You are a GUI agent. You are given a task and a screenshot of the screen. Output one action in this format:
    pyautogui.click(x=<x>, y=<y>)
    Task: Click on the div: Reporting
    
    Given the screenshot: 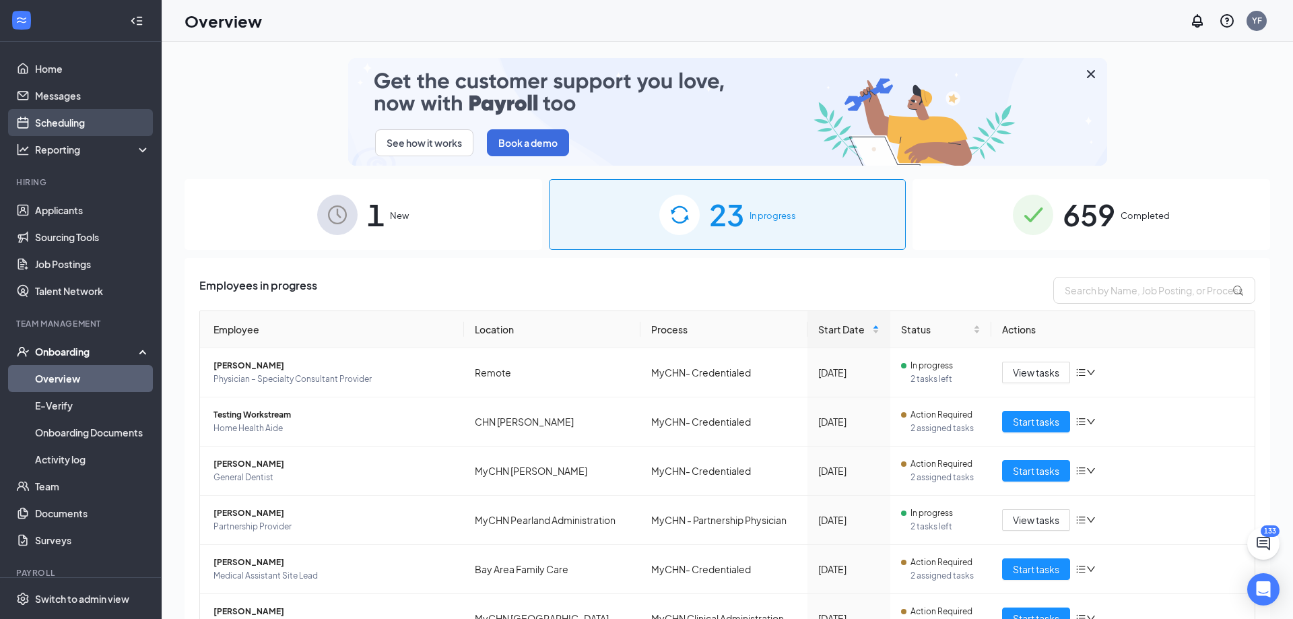 What is the action you would take?
    pyautogui.click(x=93, y=150)
    